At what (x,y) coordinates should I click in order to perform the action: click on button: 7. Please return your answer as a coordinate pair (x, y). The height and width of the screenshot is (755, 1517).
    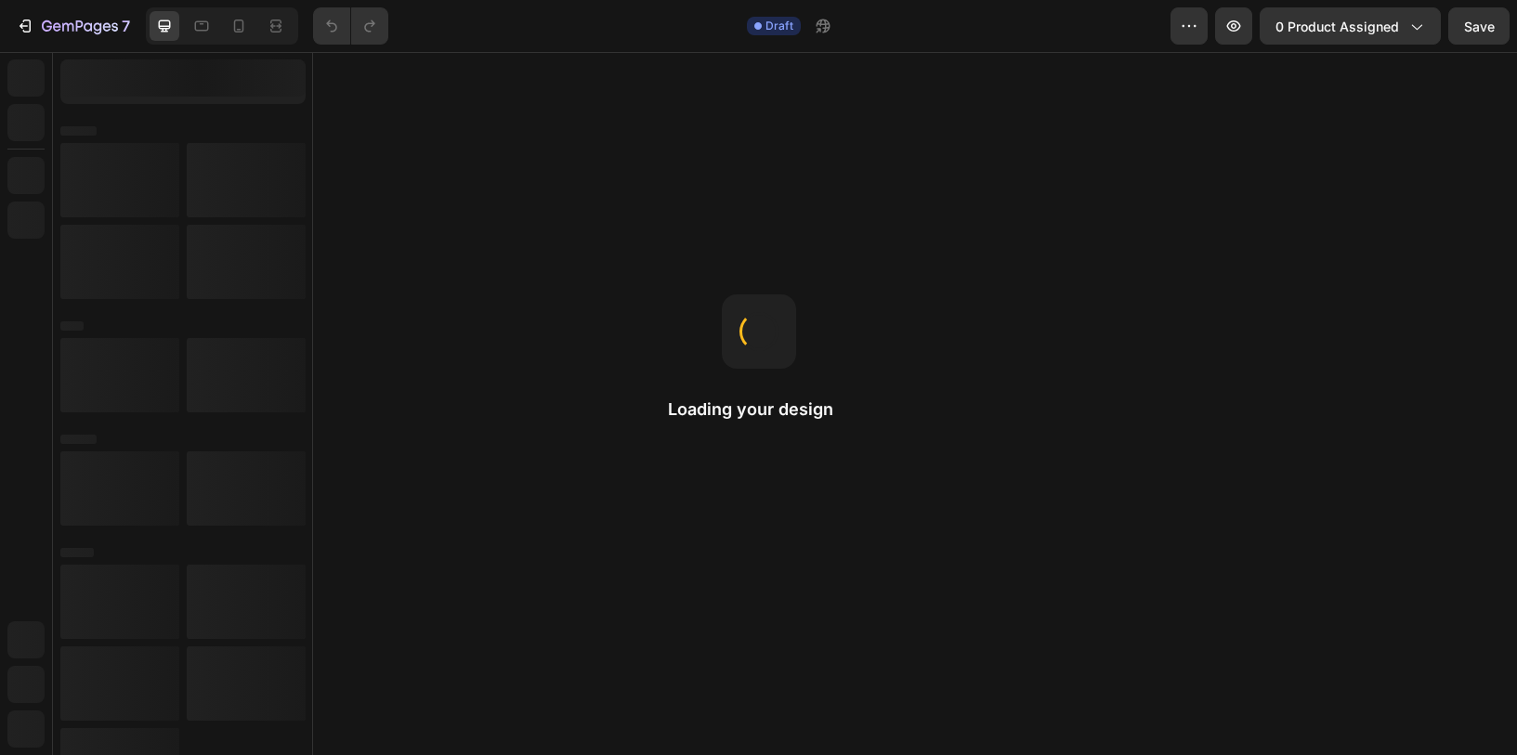
    Looking at the image, I should click on (72, 26).